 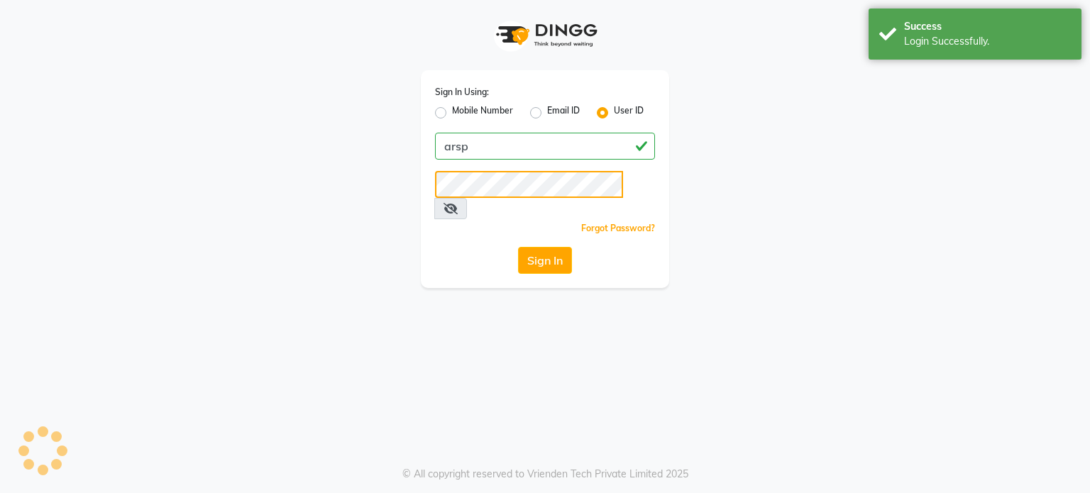 What do you see at coordinates (987, 41) in the screenshot?
I see `div: Login Successfully.` at bounding box center [987, 41].